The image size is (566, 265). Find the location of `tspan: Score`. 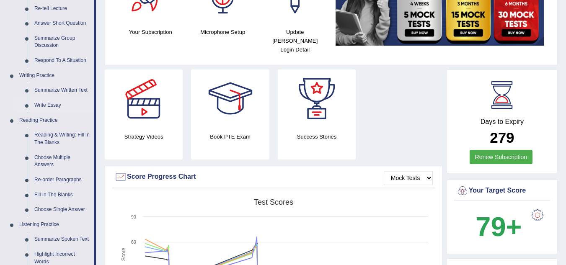

tspan: Score is located at coordinates (123, 255).